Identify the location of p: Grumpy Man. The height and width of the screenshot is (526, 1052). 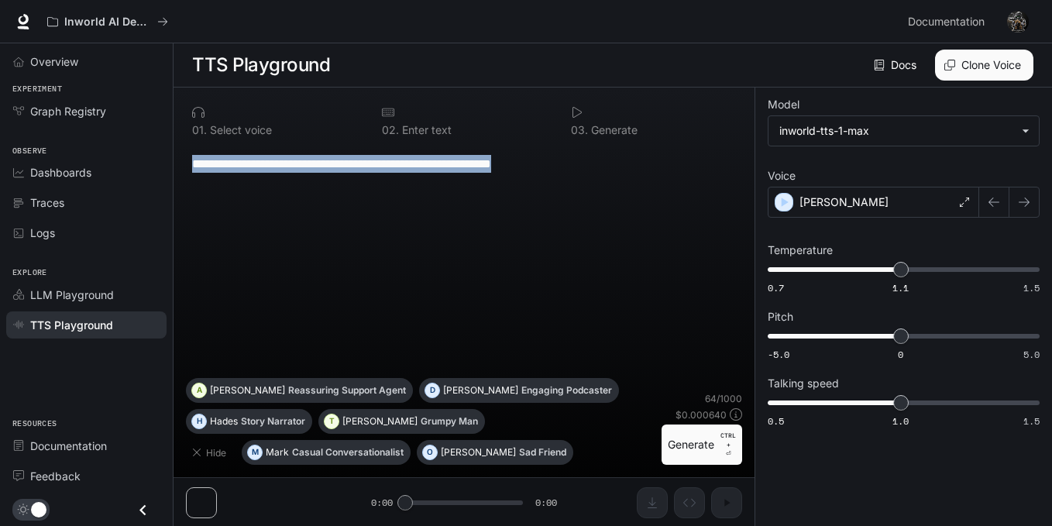
(449, 421).